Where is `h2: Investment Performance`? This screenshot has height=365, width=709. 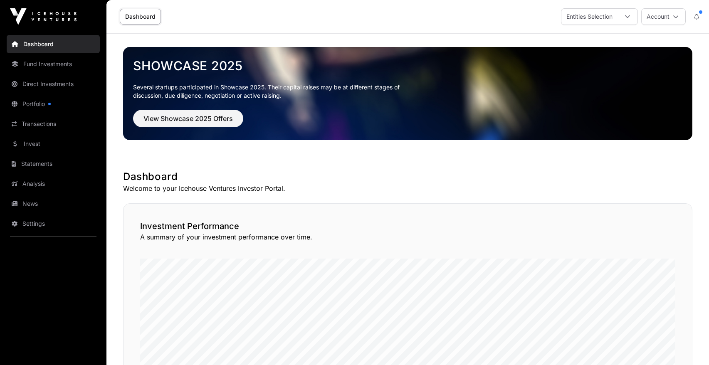
h2: Investment Performance is located at coordinates (407, 226).